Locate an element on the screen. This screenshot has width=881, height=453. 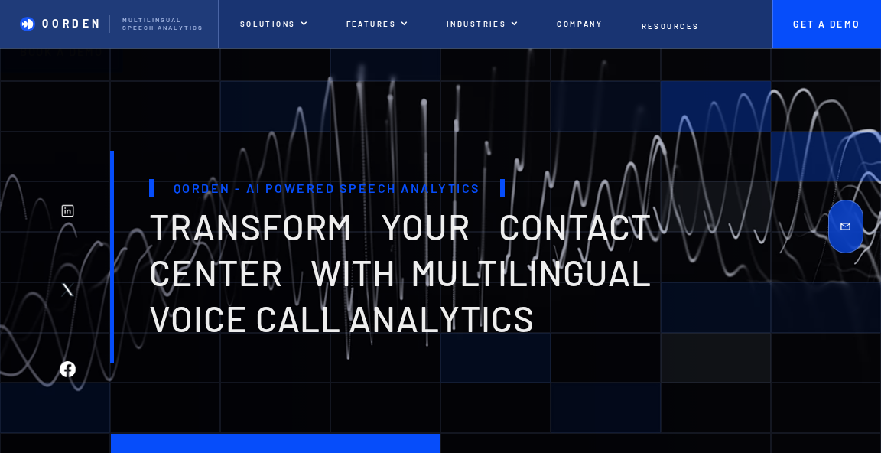
p: Solutions is located at coordinates (268, 24).